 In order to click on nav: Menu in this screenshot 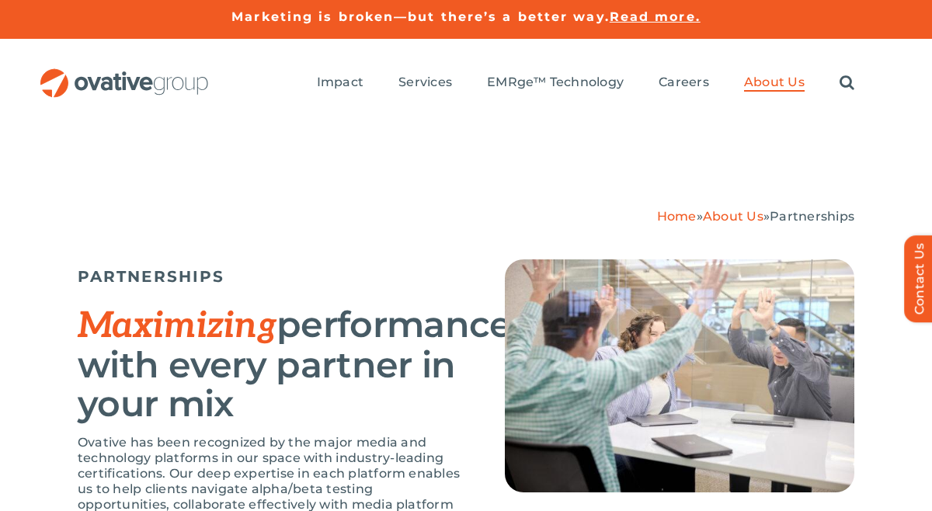, I will do `click(586, 83)`.